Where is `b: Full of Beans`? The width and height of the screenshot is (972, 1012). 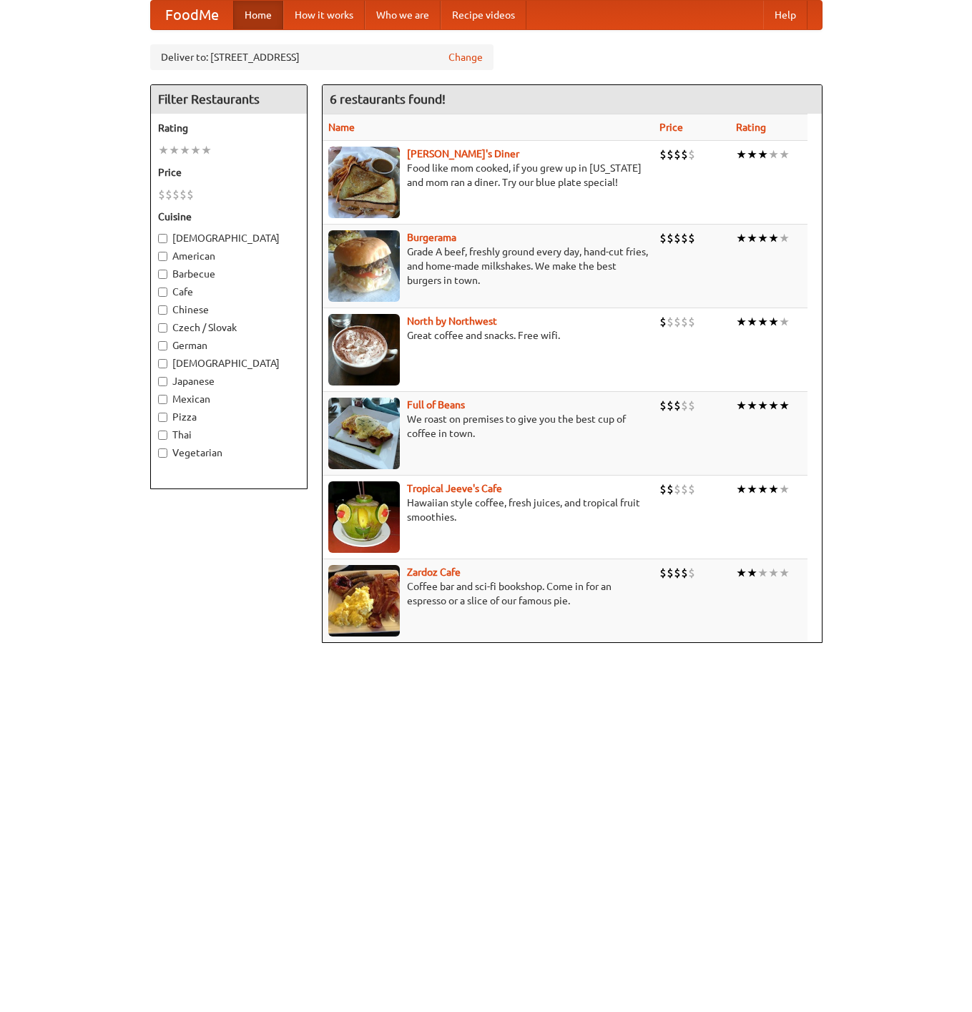 b: Full of Beans is located at coordinates (436, 405).